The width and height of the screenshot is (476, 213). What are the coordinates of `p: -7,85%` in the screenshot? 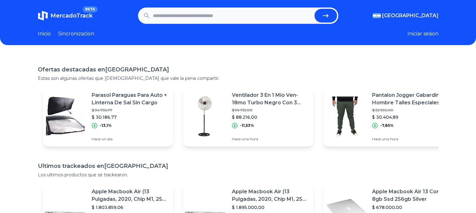 It's located at (387, 125).